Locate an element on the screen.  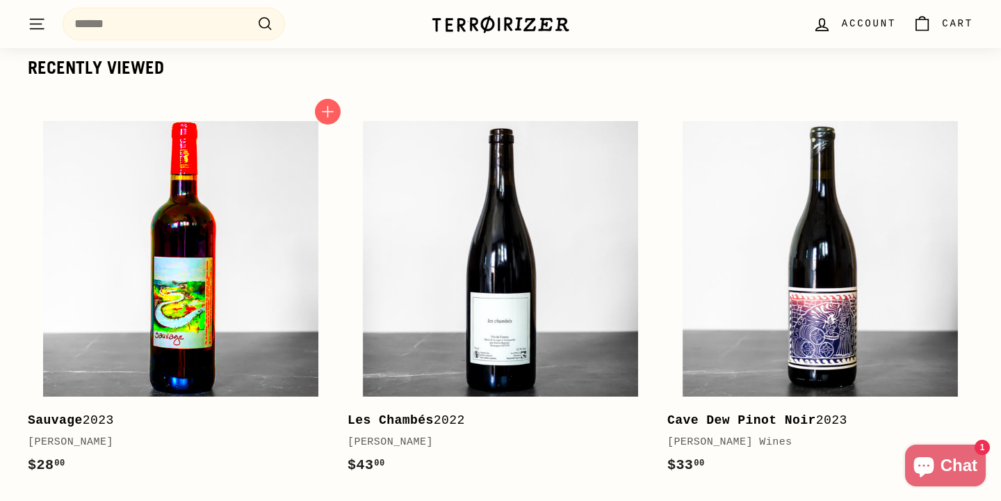
div: 2022 is located at coordinates (494, 420).